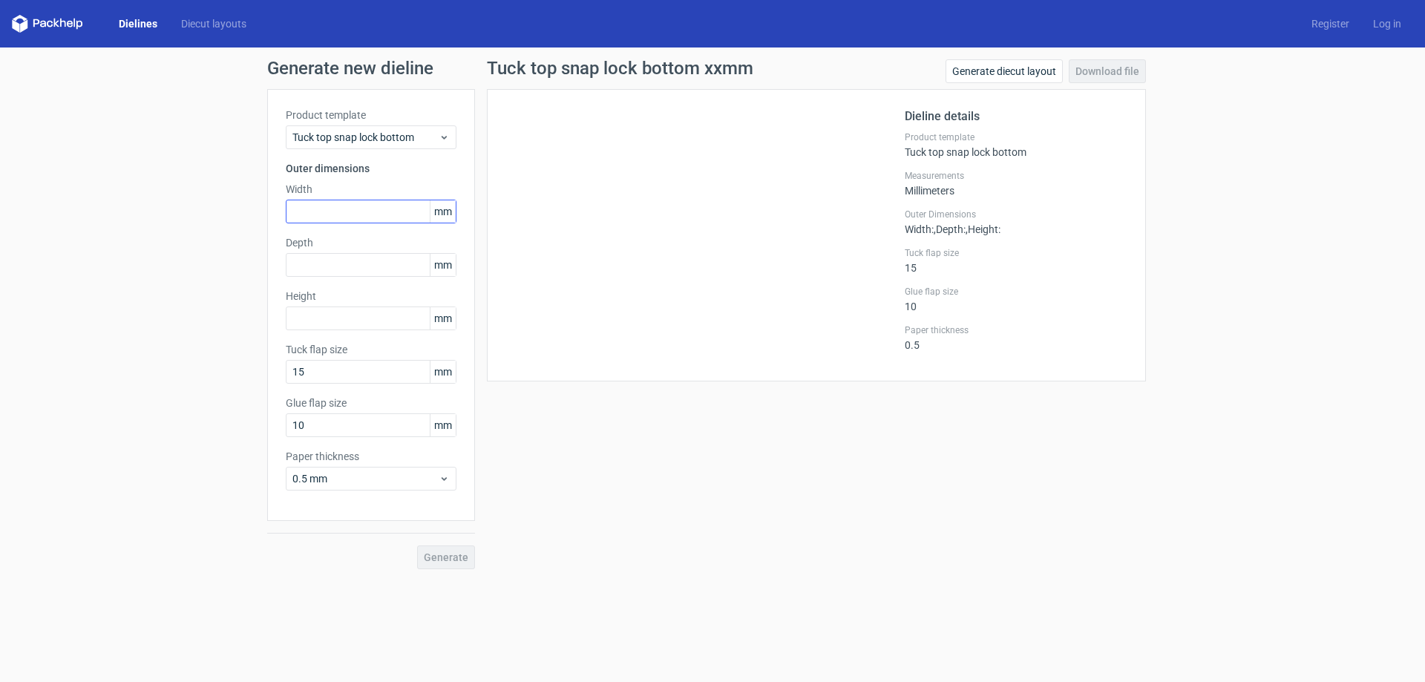 The width and height of the screenshot is (1425, 682). What do you see at coordinates (1016, 176) in the screenshot?
I see `label: Measurements` at bounding box center [1016, 176].